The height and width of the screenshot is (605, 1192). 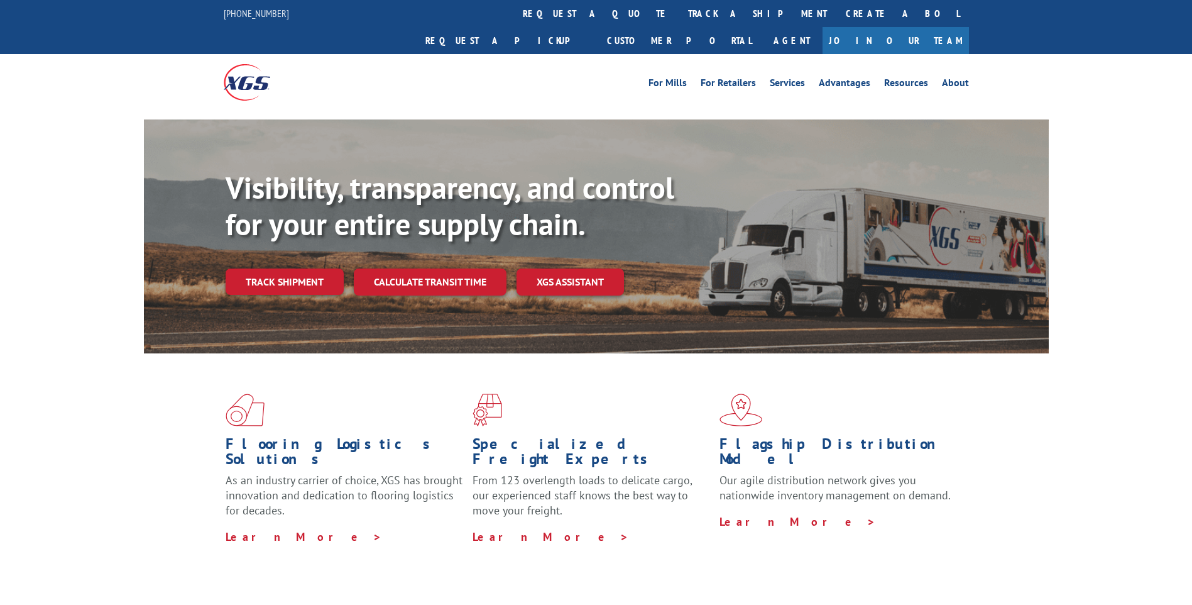 What do you see at coordinates (896, 40) in the screenshot?
I see `a: Join Our Team` at bounding box center [896, 40].